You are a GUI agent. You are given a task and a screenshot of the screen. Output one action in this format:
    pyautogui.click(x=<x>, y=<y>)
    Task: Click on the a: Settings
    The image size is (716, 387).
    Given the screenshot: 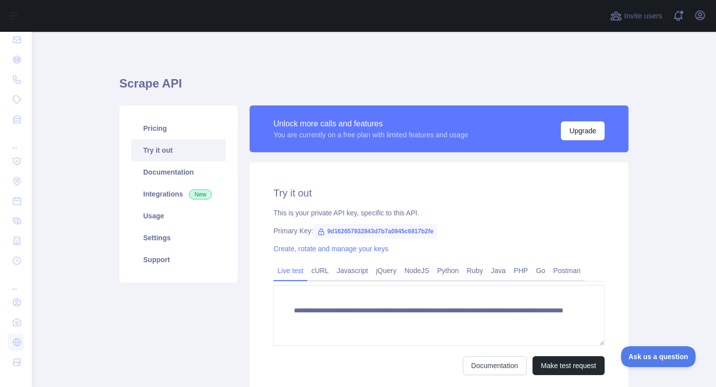 What is the action you would take?
    pyautogui.click(x=178, y=238)
    